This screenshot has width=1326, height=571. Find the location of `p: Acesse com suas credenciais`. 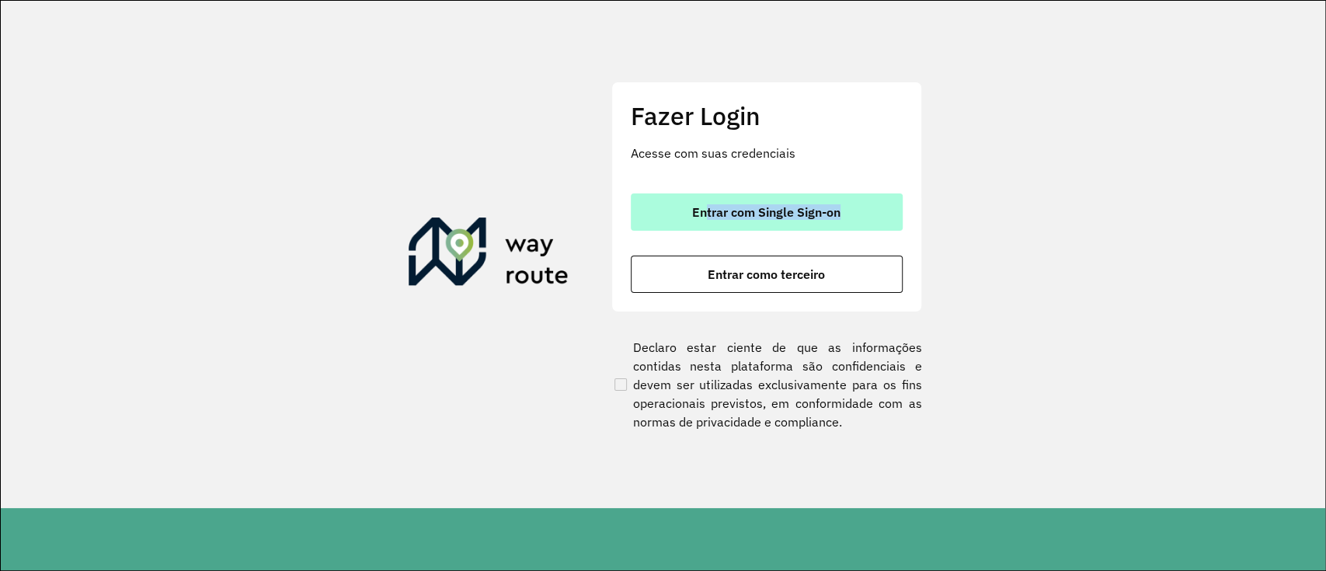

p: Acesse com suas credenciais is located at coordinates (767, 153).